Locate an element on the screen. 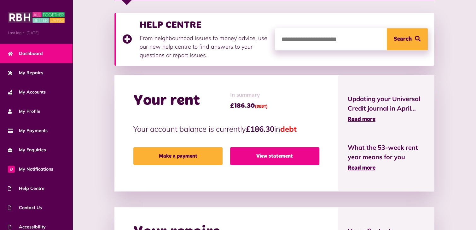  span: Contact Us is located at coordinates (25, 207).